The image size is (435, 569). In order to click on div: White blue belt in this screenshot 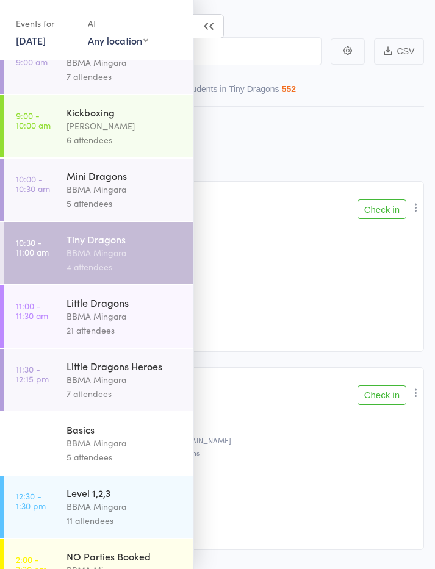, I will do `click(232, 305)`.